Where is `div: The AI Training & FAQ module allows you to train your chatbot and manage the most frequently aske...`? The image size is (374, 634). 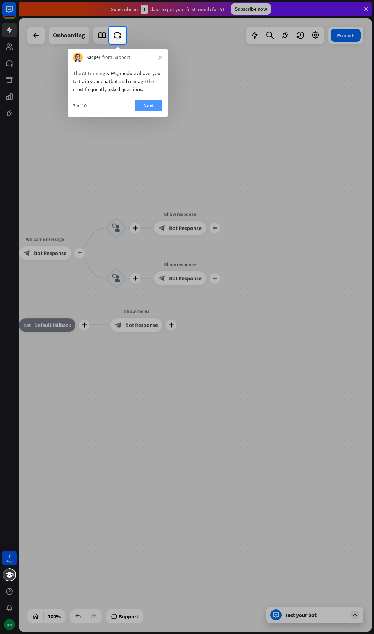 div: The AI Training & FAQ module allows you to train your chatbot and manage the most frequently aske... is located at coordinates (118, 81).